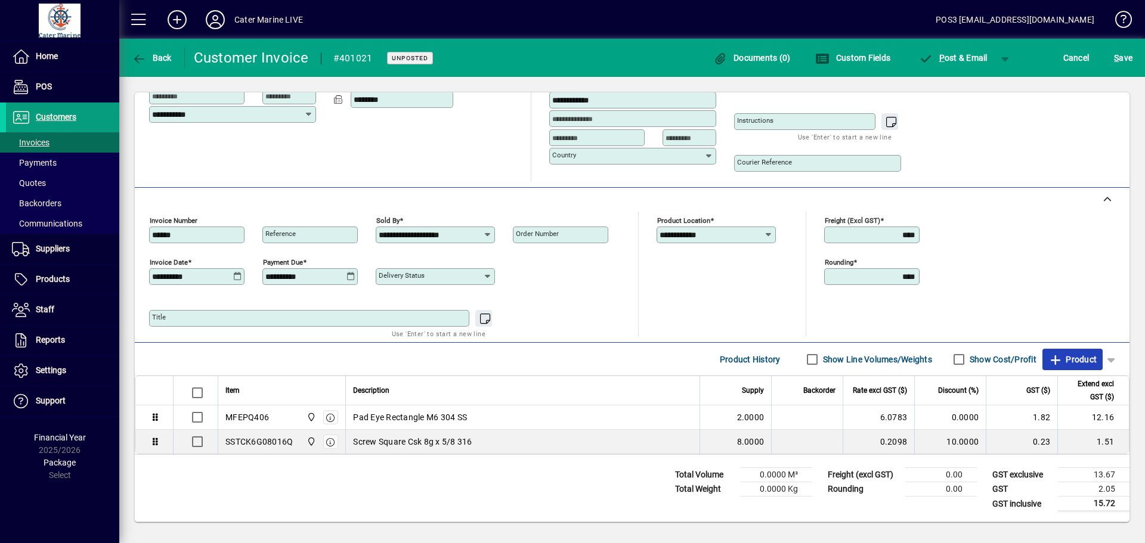 Image resolution: width=1145 pixels, height=543 pixels. Describe the element at coordinates (705, 490) in the screenshot. I see `td: Total Weight` at that location.